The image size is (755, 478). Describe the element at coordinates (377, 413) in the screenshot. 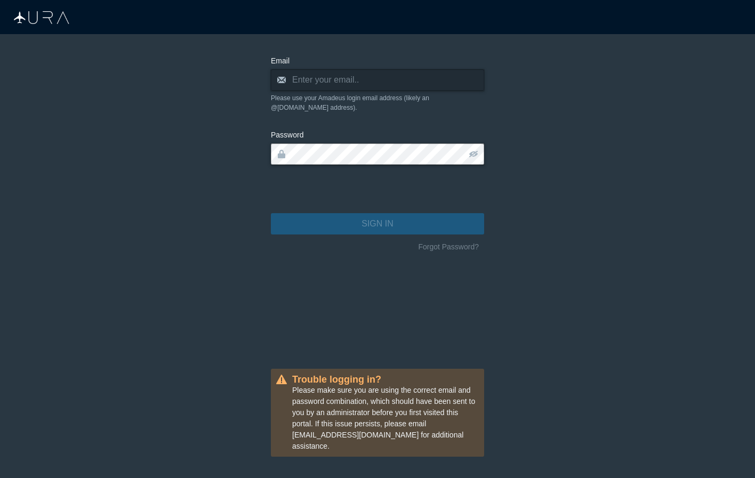

I see `div: Please make sure you are using the correct email and password combination, which should have been...` at that location.